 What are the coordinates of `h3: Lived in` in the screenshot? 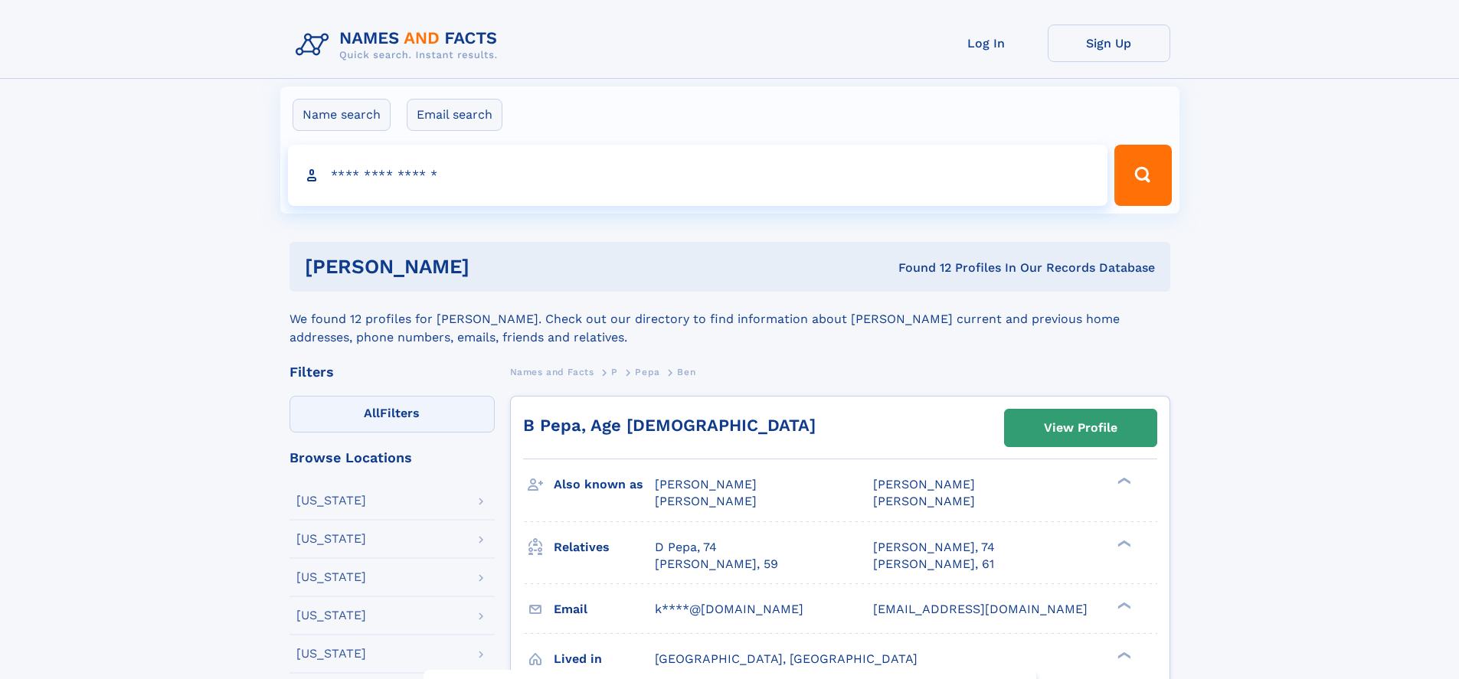 It's located at (604, 659).